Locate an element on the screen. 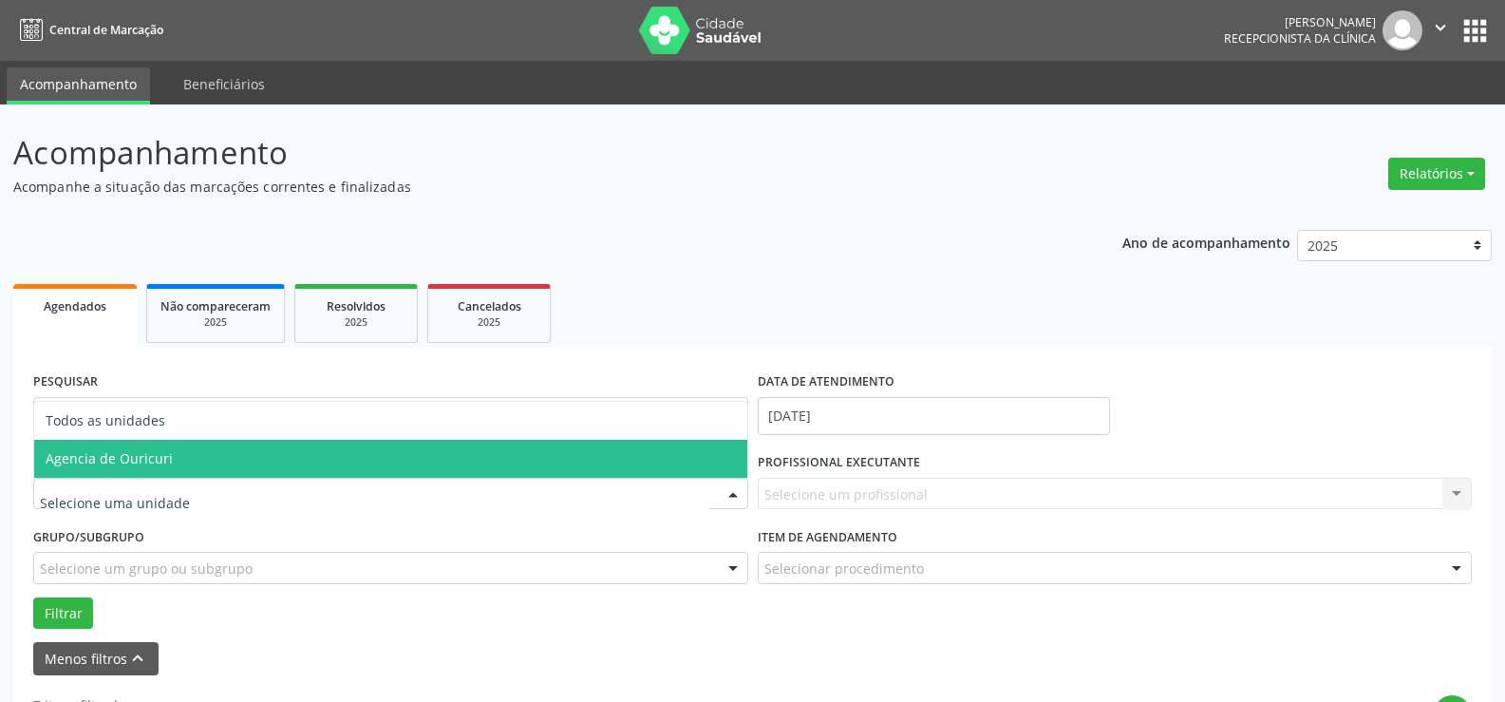 Image resolution: width=1505 pixels, height=702 pixels. span: Não compareceram is located at coordinates (216, 306).